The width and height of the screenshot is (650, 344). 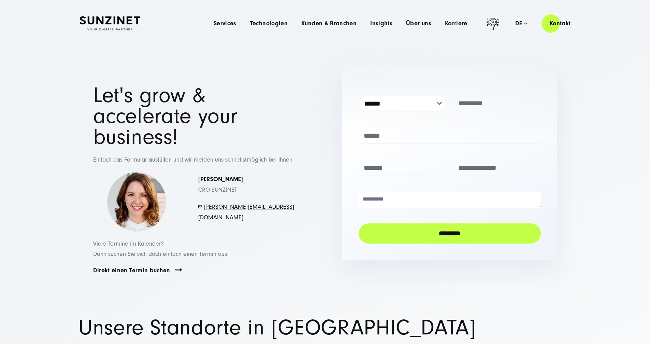 I want to click on a: Kontakt, so click(x=560, y=23).